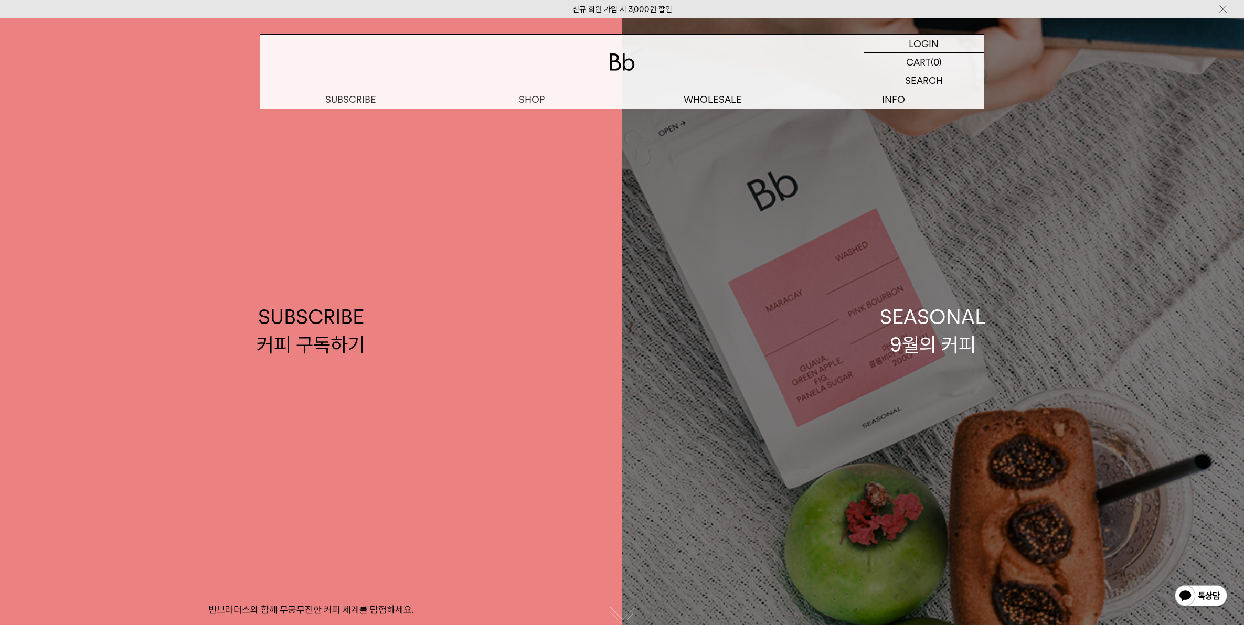 This screenshot has width=1244, height=625. I want to click on img: 카카오톡 채널 1:1 채팅 버튼, so click(1201, 597).